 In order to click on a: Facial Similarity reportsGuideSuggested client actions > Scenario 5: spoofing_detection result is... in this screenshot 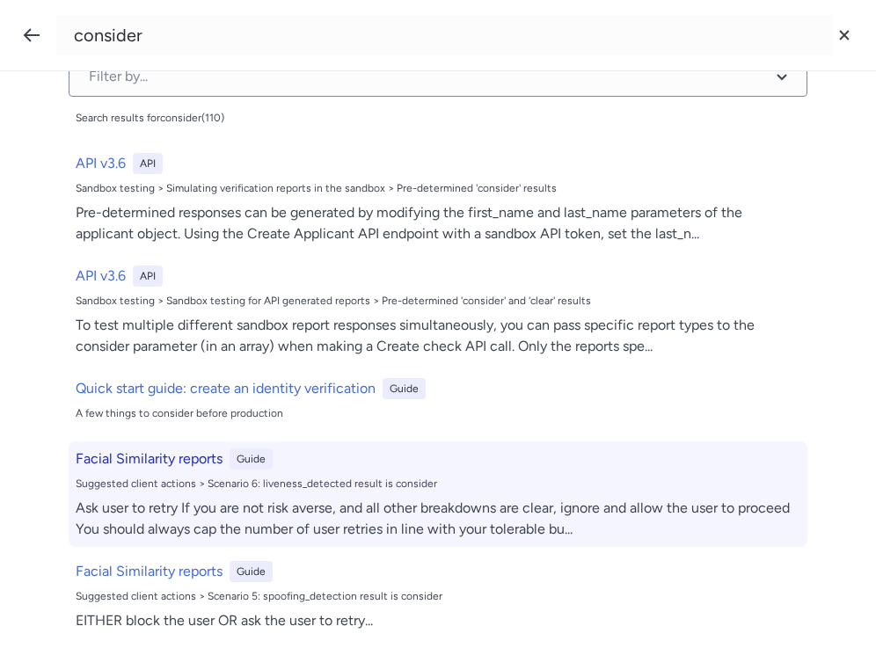, I will do `click(438, 596)`.